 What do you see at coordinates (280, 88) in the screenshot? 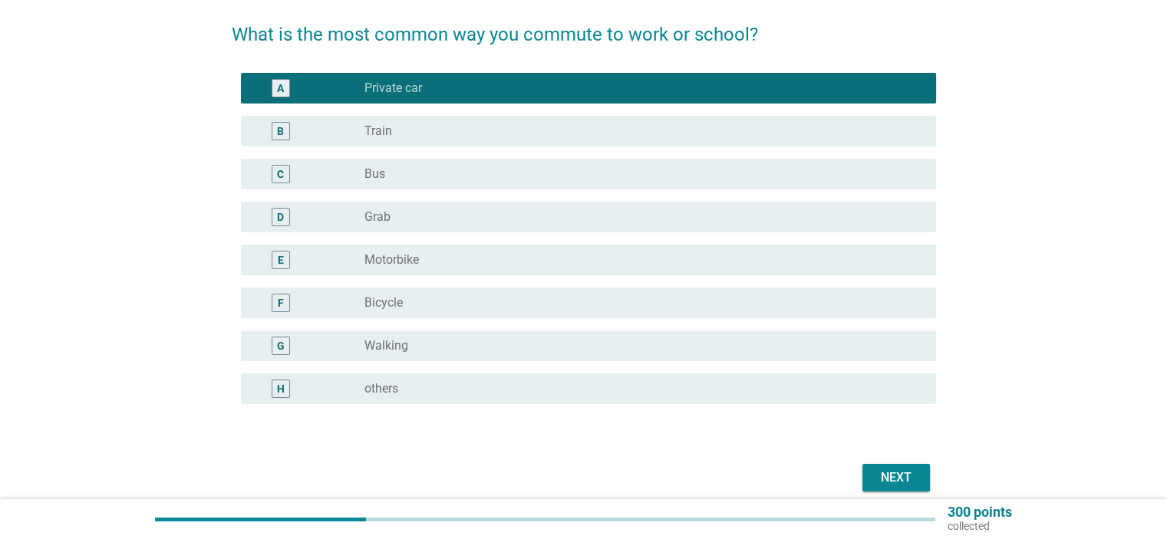
I see `div: A` at bounding box center [280, 88].